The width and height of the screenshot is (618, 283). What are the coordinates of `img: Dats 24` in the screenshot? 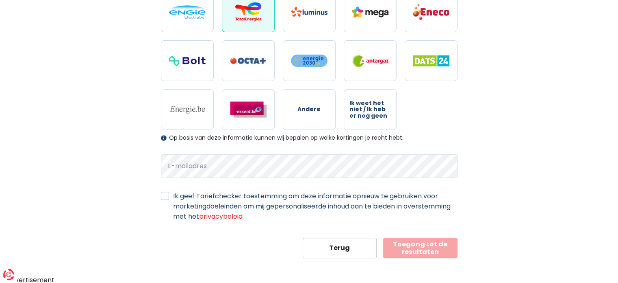 It's located at (431, 61).